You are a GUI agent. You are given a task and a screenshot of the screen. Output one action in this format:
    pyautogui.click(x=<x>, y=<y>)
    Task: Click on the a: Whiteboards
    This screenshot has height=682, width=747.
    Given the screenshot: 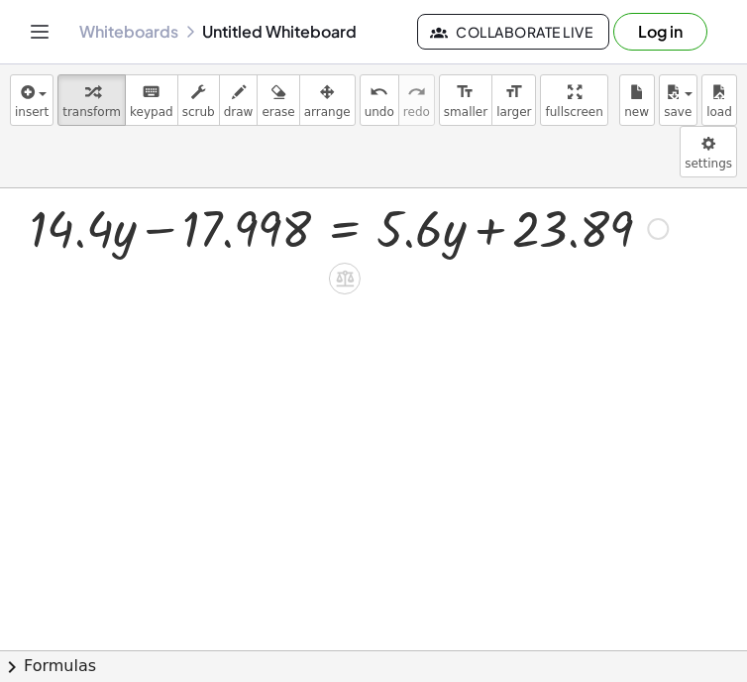 What is the action you would take?
    pyautogui.click(x=129, y=32)
    